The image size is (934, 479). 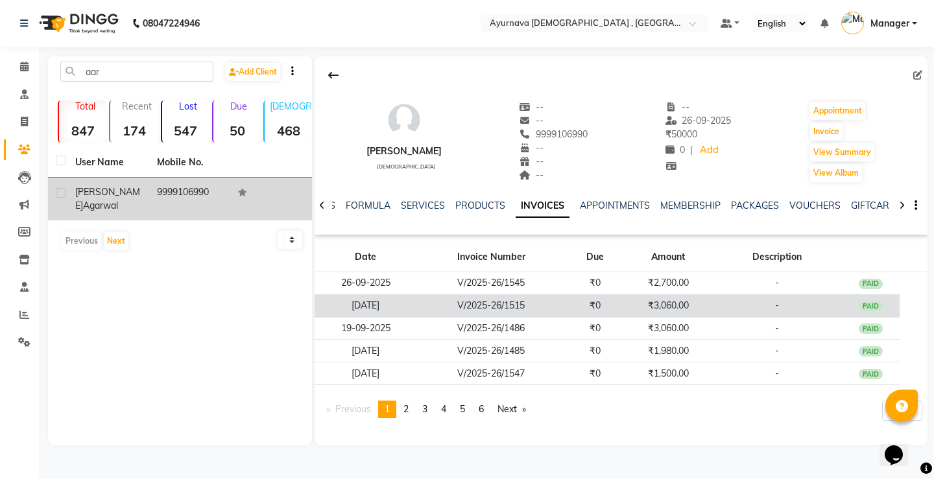 What do you see at coordinates (116, 241) in the screenshot?
I see `button: Next` at bounding box center [116, 241].